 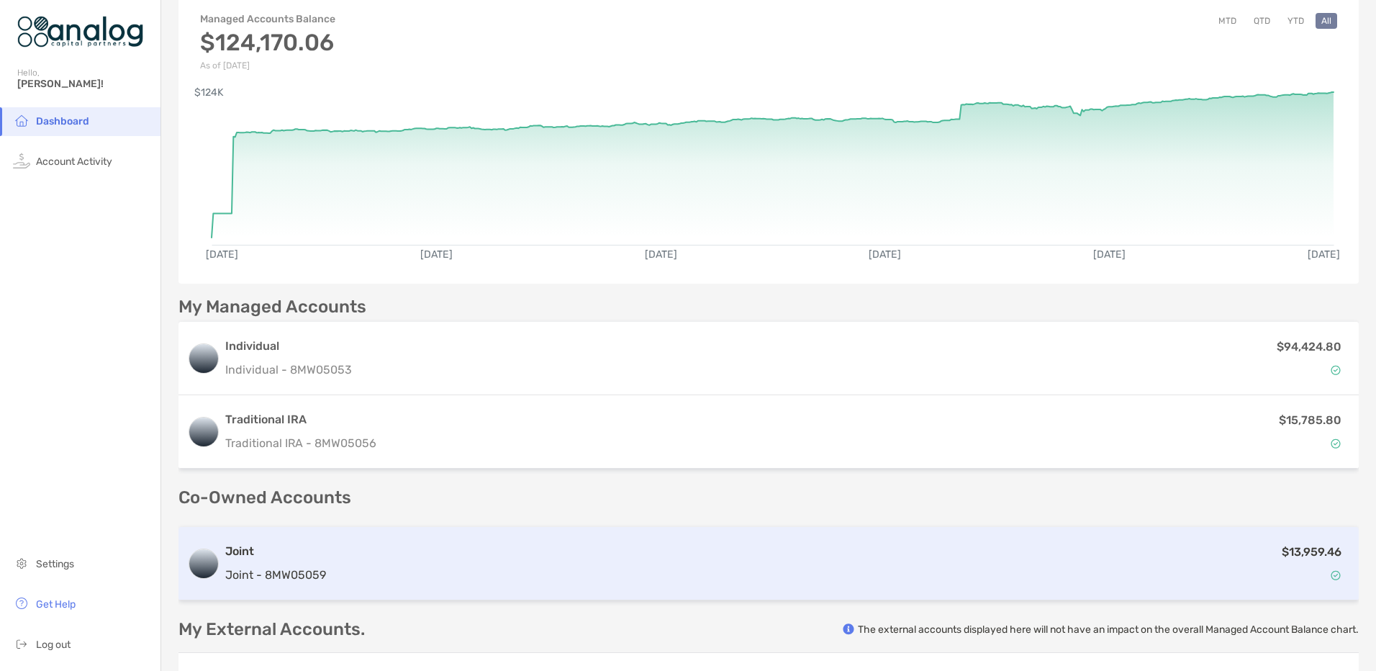 What do you see at coordinates (1311, 551) in the screenshot?
I see `p: $13,959.46` at bounding box center [1311, 551].